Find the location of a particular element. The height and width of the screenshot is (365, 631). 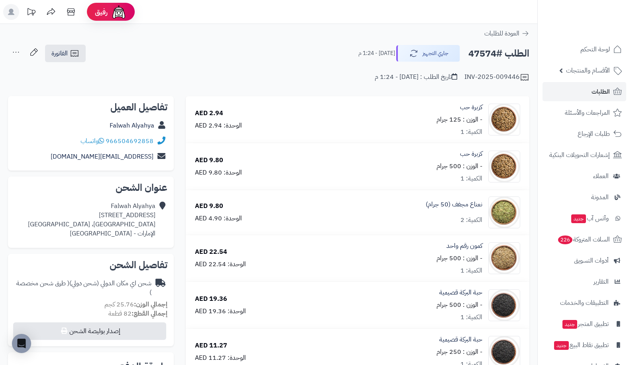

span: ( طرق شحن مخصصة ) is located at coordinates (84, 288).